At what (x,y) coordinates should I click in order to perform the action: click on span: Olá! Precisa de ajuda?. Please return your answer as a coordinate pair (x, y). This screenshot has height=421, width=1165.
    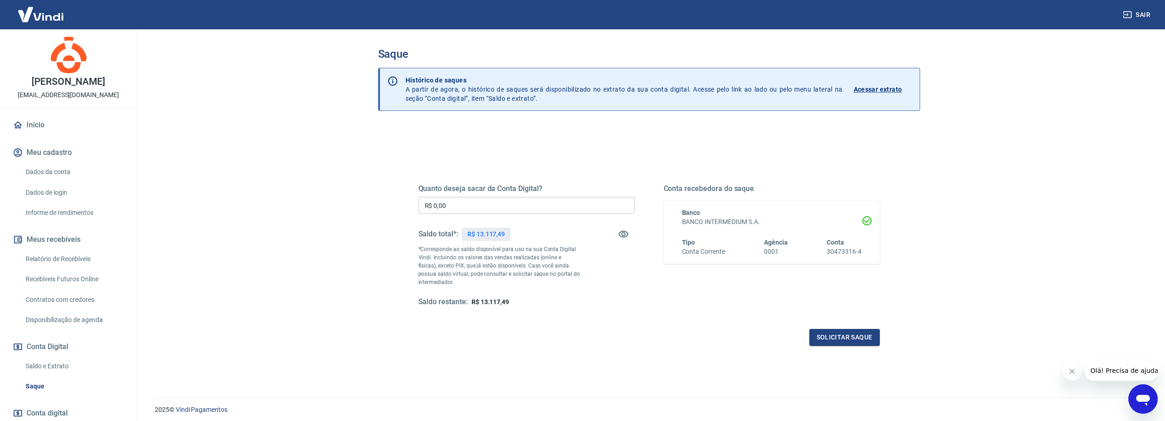
    Looking at the image, I should click on (41, 10).